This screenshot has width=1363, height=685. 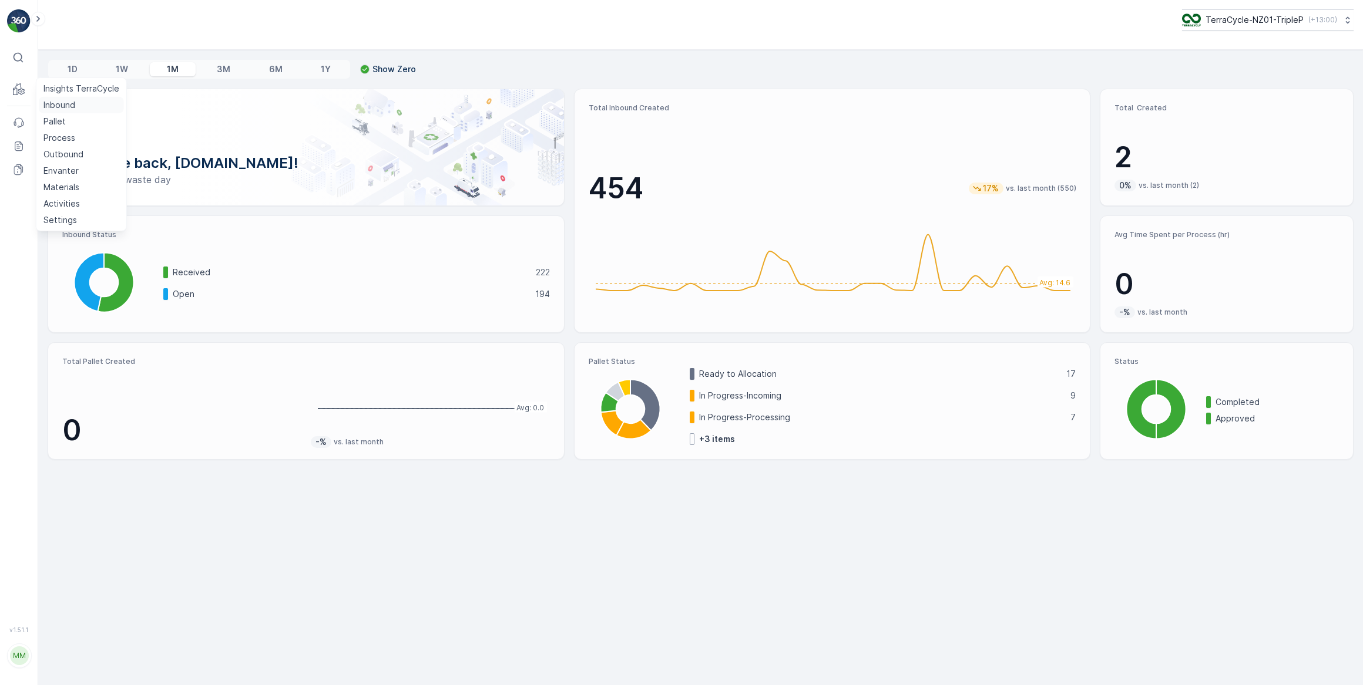 I want to click on p: Received, so click(x=350, y=273).